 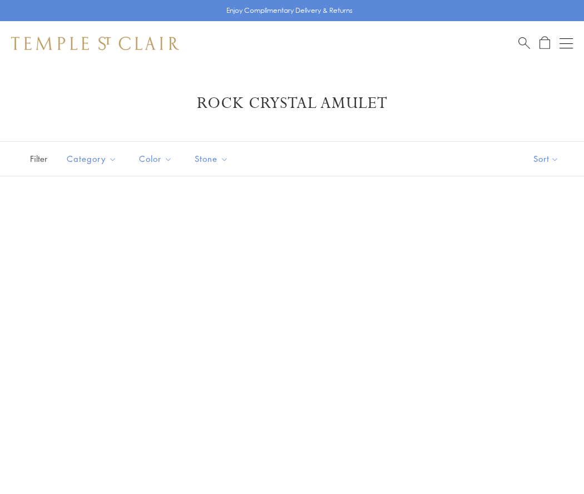 What do you see at coordinates (289, 11) in the screenshot?
I see `p: Enjoy Complimentary Delivery & Returns` at bounding box center [289, 11].